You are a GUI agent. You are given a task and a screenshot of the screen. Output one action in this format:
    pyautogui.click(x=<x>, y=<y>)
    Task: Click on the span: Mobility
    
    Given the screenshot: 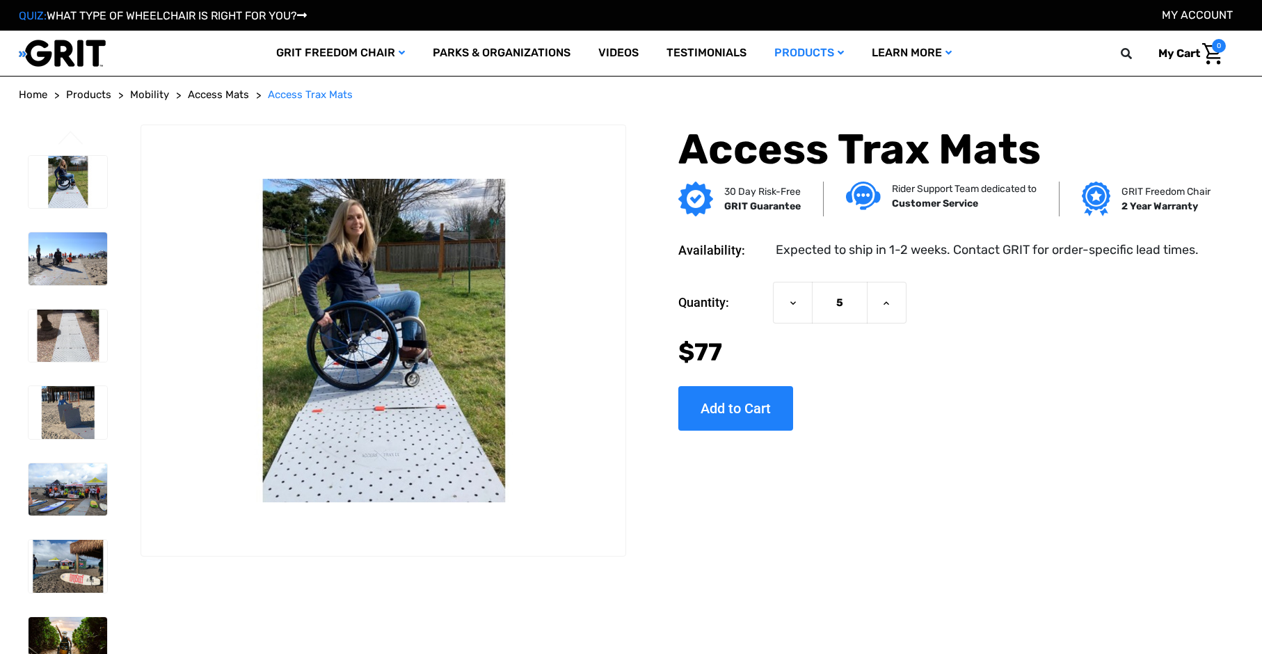 What is the action you would take?
    pyautogui.click(x=150, y=95)
    